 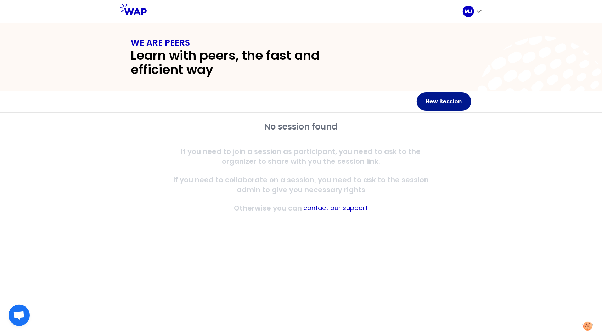 What do you see at coordinates (444, 102) in the screenshot?
I see `button: New Session` at bounding box center [444, 102].